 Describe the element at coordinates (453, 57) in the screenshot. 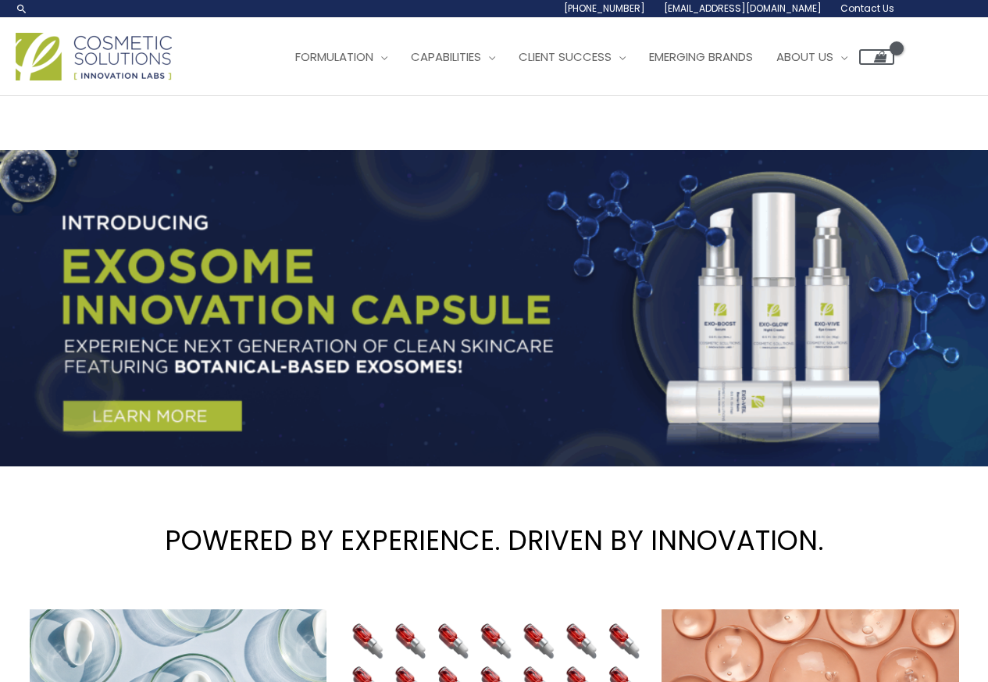

I see `a: Capabilities` at that location.